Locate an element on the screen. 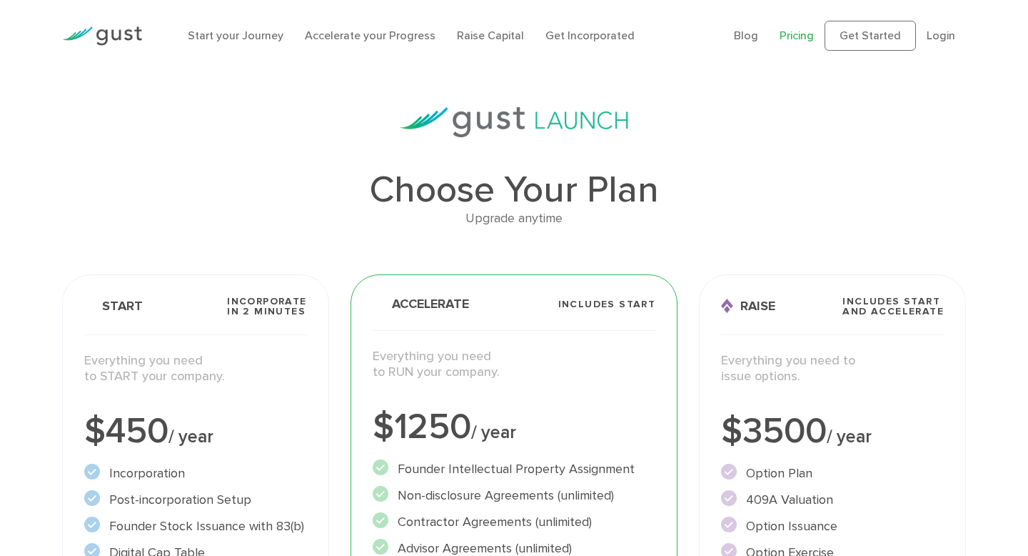 The width and height of the screenshot is (1028, 556). div: $3500 is located at coordinates (833, 431).